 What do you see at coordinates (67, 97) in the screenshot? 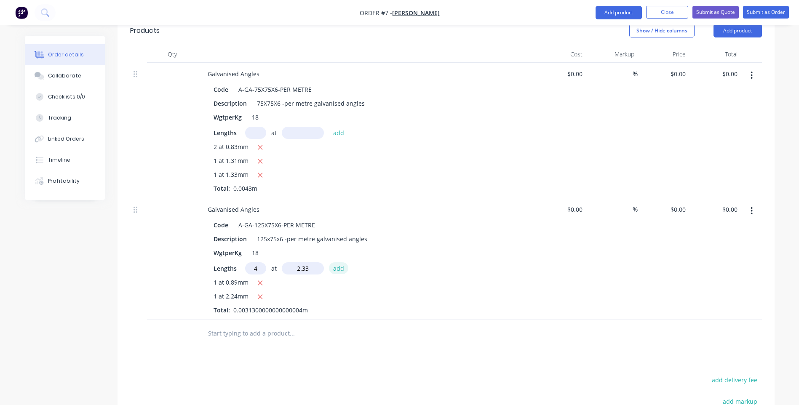
I see `div: Checklists 0/0` at bounding box center [67, 97].